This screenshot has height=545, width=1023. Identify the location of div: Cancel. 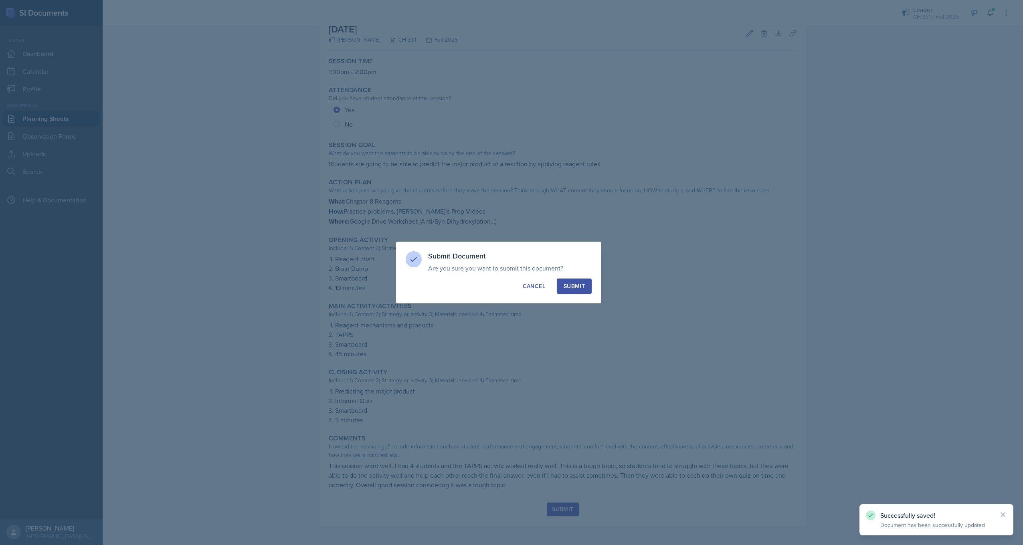
(534, 286).